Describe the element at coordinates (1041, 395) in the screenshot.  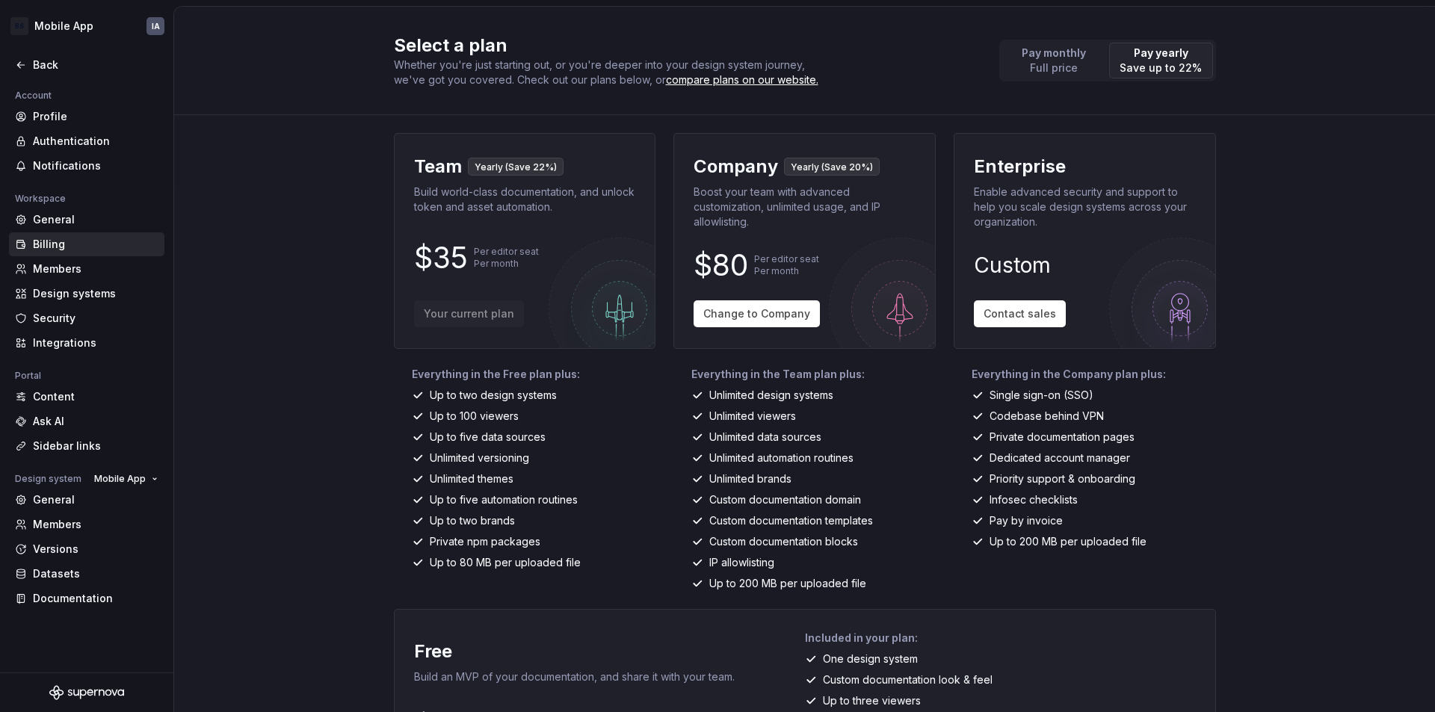
I see `p: Single sign-on (SSO)` at that location.